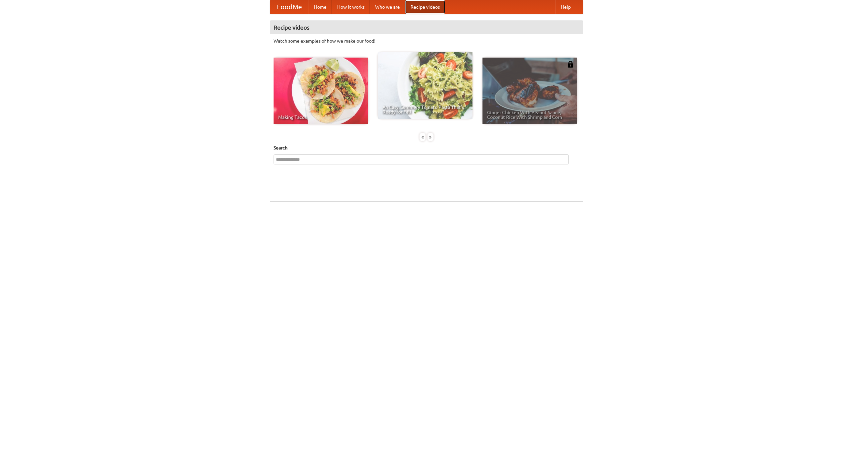  Describe the element at coordinates (321, 91) in the screenshot. I see `a: Making Tacos` at that location.